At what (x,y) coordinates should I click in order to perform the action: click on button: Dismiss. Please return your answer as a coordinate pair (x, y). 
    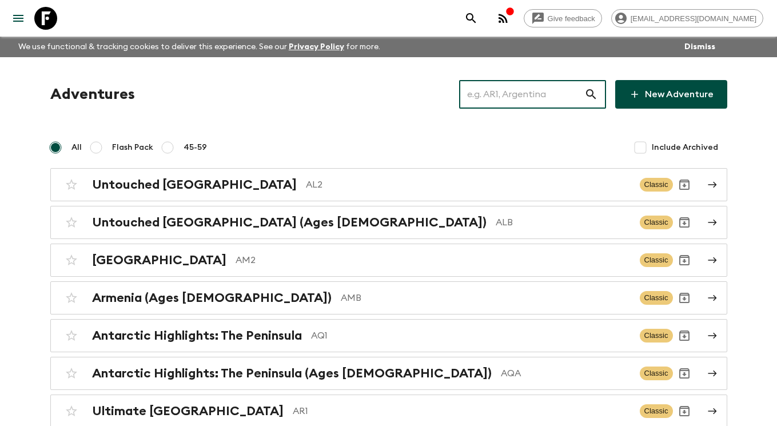
    Looking at the image, I should click on (700, 47).